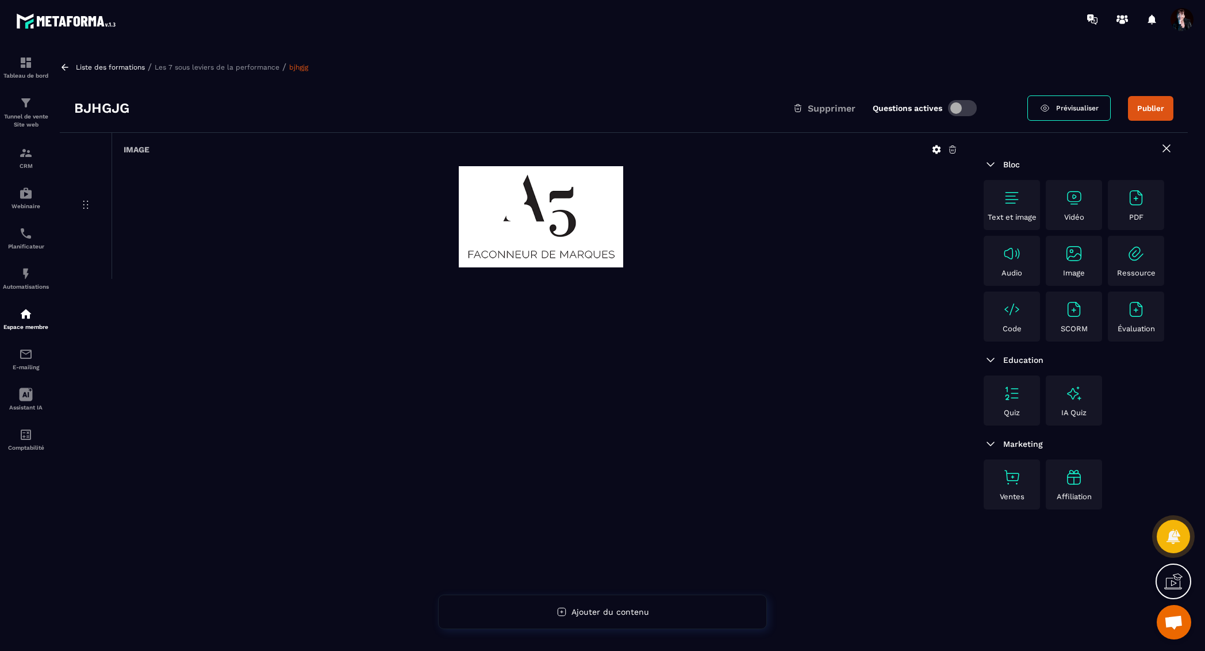  What do you see at coordinates (26, 233) in the screenshot?
I see `img: scheduler` at bounding box center [26, 233].